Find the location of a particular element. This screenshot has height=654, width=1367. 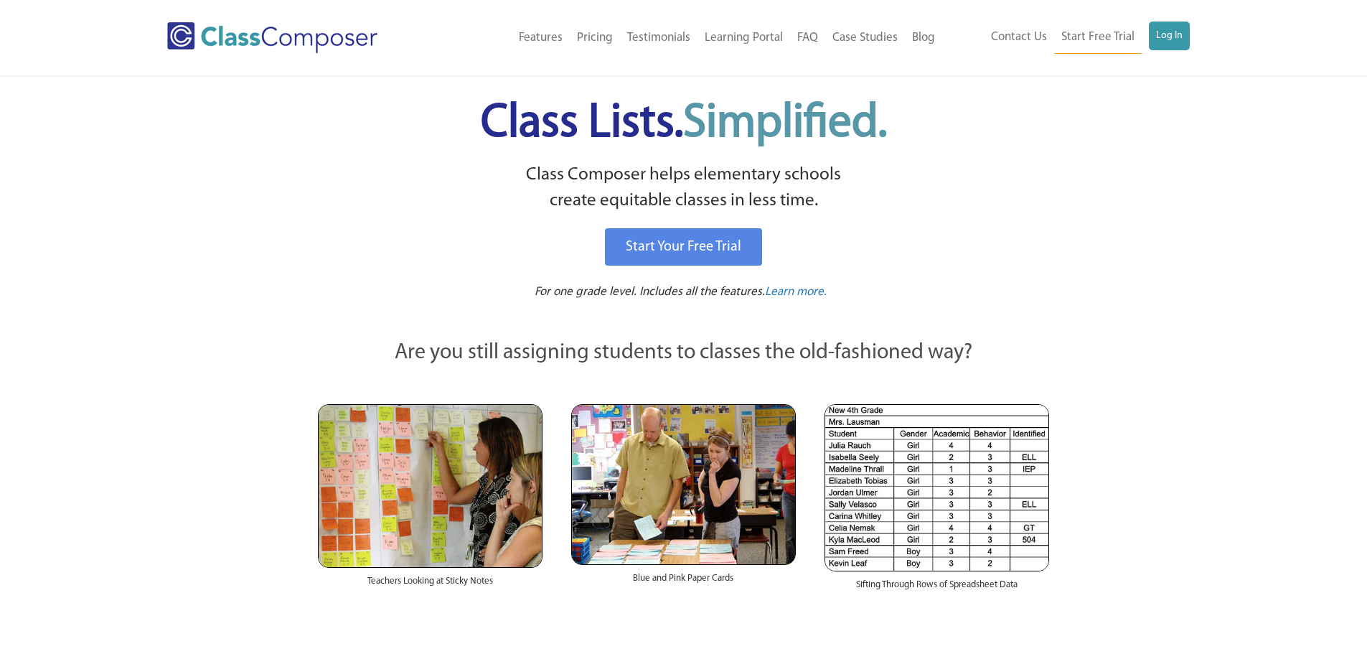

span: Class Lists. is located at coordinates (684, 123).